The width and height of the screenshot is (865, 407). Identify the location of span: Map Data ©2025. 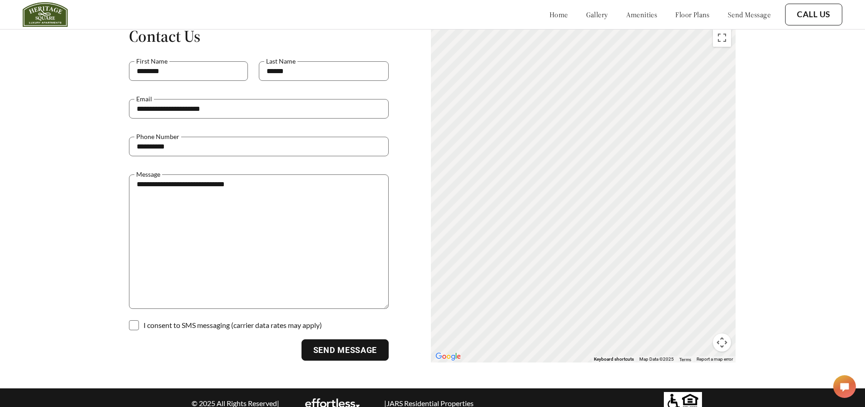
(657, 359).